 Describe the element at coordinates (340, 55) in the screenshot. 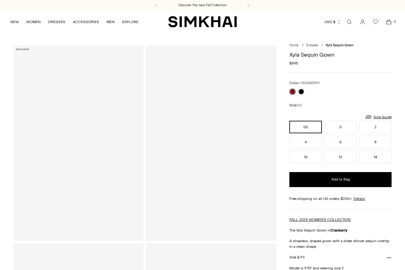

I see `h1: Xyla Sequin Gown` at that location.